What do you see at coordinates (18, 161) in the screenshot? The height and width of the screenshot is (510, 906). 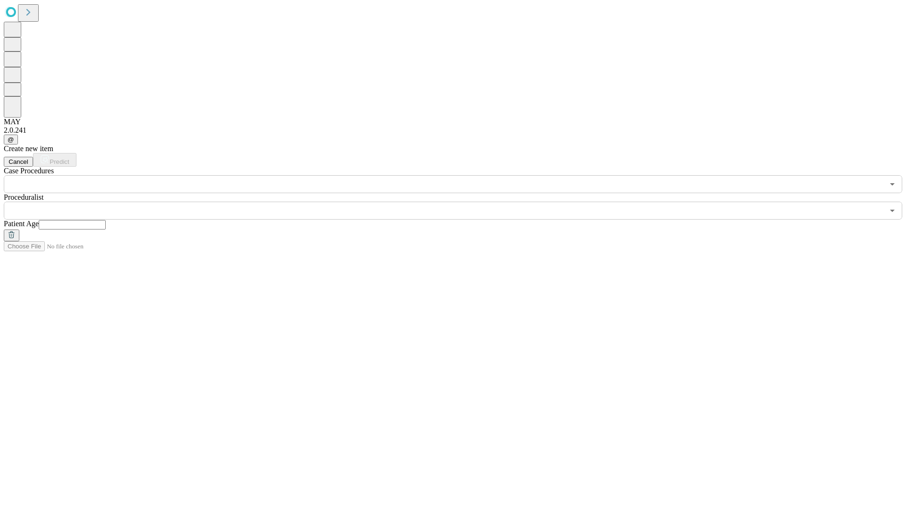 I see `button: Cancel` at bounding box center [18, 161].